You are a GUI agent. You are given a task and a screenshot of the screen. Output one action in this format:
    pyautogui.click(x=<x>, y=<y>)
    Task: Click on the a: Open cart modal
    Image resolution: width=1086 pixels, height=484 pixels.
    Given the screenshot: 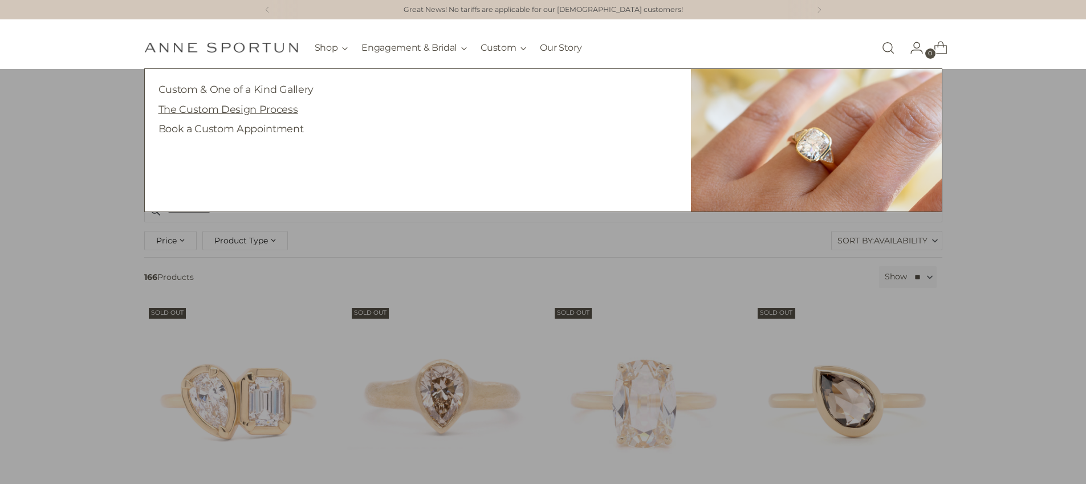 What is the action you would take?
    pyautogui.click(x=936, y=48)
    